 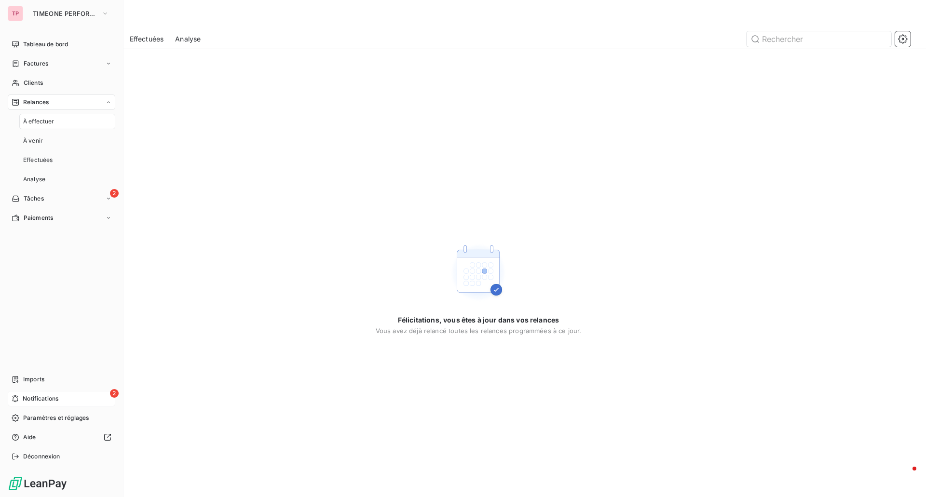 What do you see at coordinates (33, 141) in the screenshot?
I see `span: À venir` at bounding box center [33, 141].